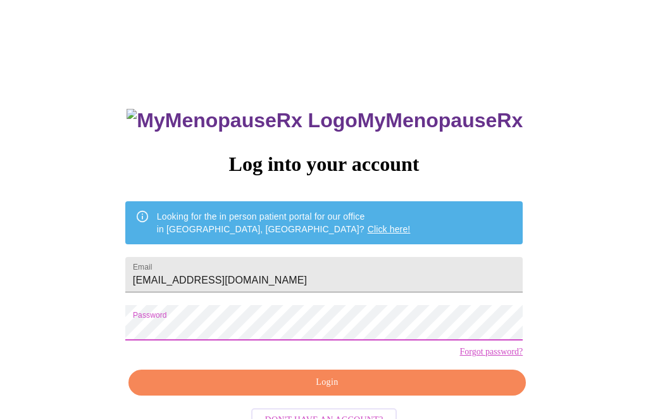 Image resolution: width=648 pixels, height=419 pixels. What do you see at coordinates (389, 229) in the screenshot?
I see `a: Click here!` at bounding box center [389, 229].